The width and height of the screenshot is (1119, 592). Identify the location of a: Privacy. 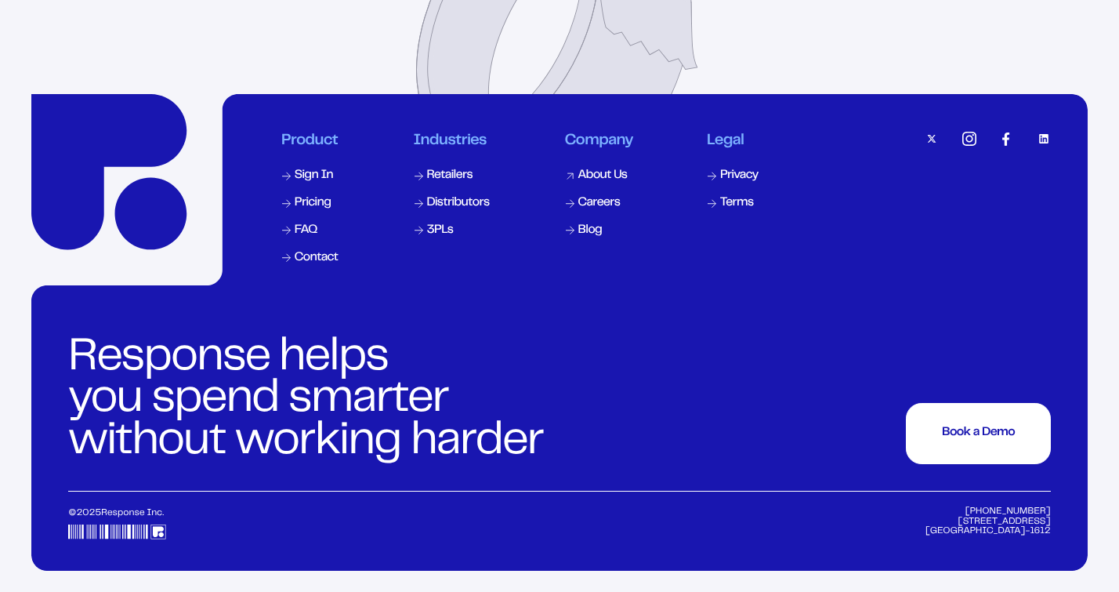
(733, 176).